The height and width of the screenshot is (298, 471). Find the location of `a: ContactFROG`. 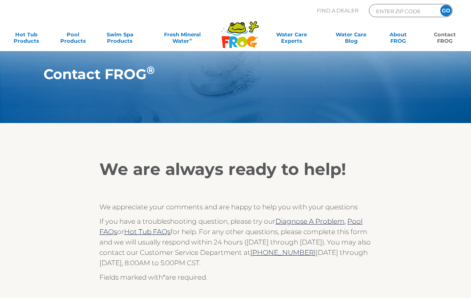

a: ContactFROG is located at coordinates (445, 39).